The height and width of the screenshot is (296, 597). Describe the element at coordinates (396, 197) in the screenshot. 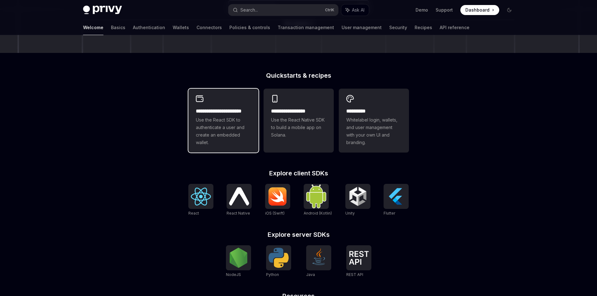

I see `img: Flutter` at that location.